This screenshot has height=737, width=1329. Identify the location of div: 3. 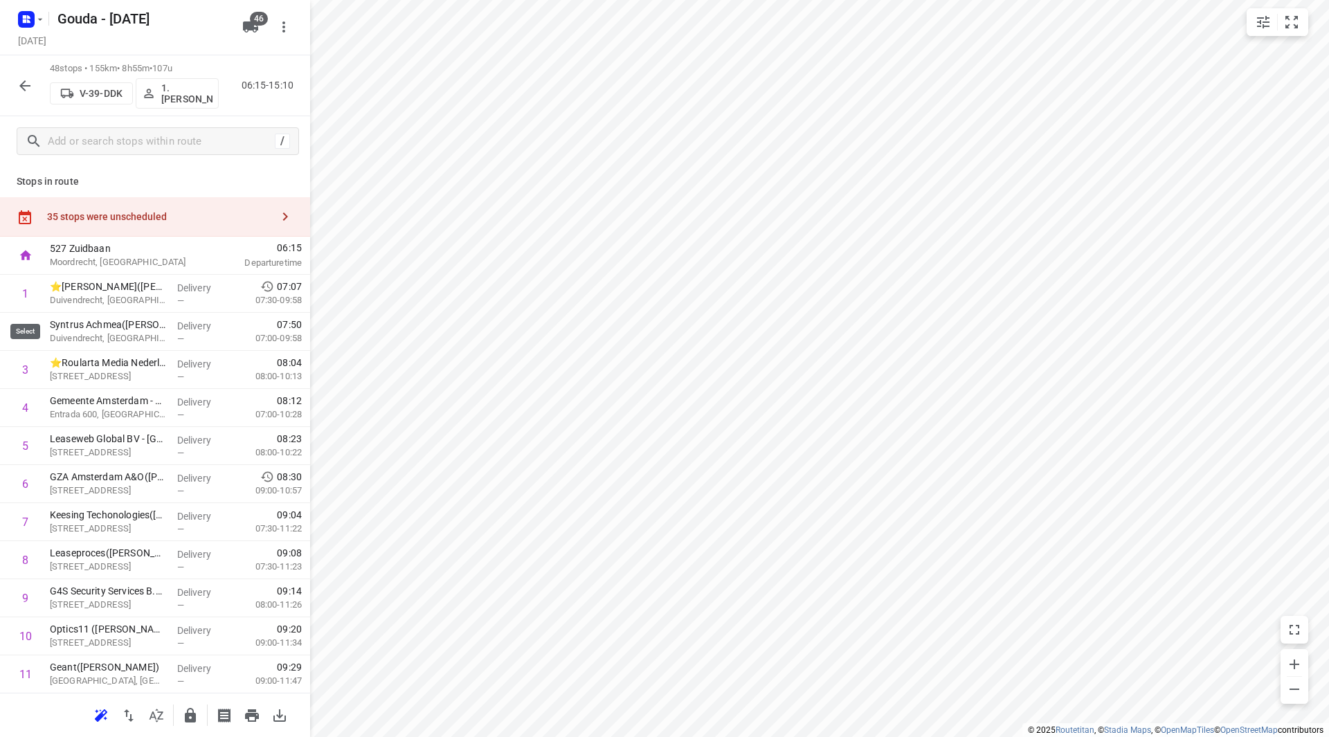
(25, 370).